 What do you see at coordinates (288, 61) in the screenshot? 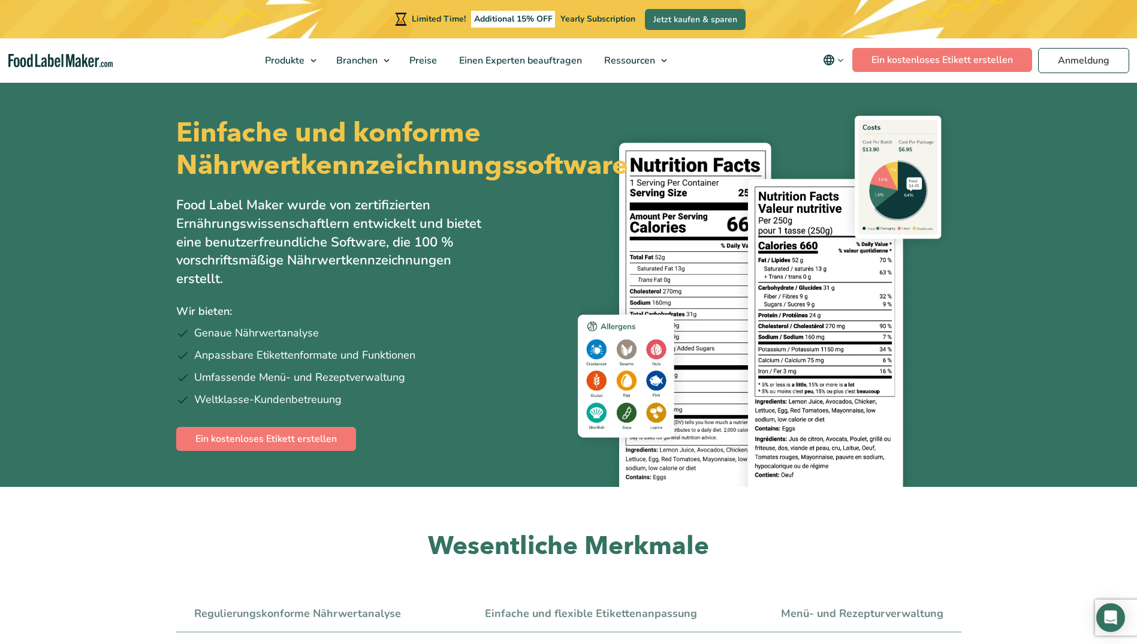
I see `a: Produkte` at bounding box center [288, 61].